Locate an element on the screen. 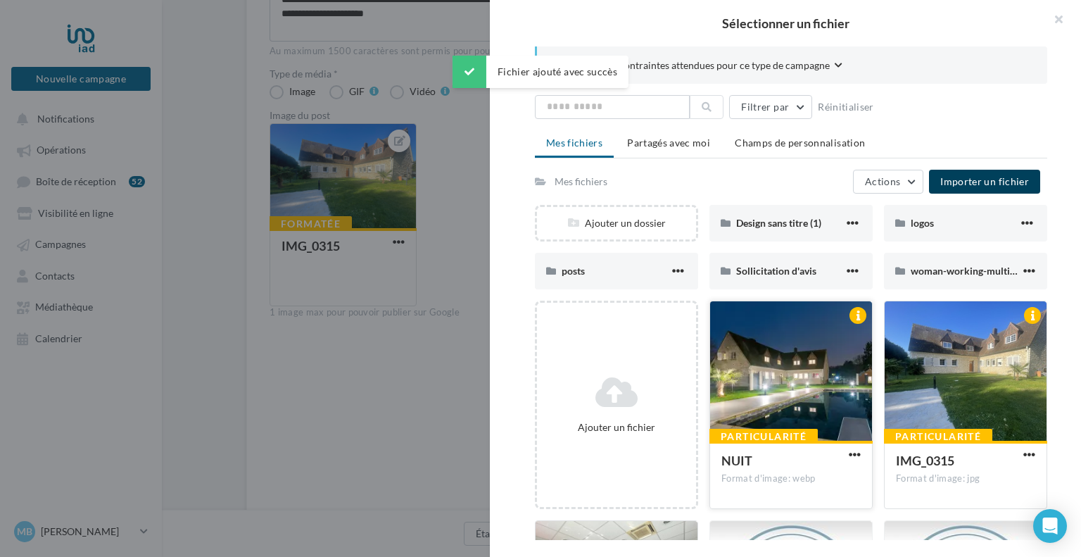 The image size is (1081, 557). button: Filtrer par is located at coordinates (770, 107).